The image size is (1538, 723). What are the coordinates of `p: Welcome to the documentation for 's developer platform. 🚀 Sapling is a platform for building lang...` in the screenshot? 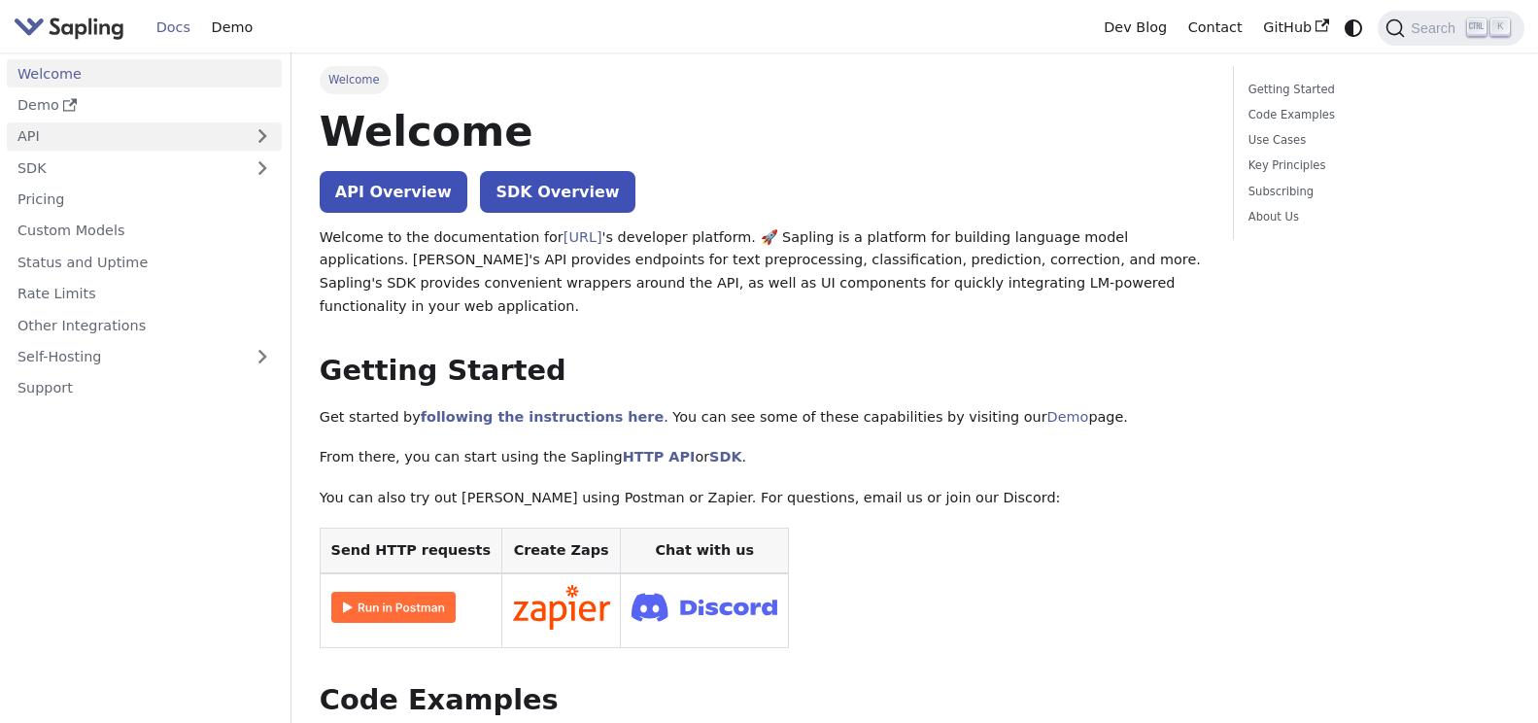 It's located at (763, 272).